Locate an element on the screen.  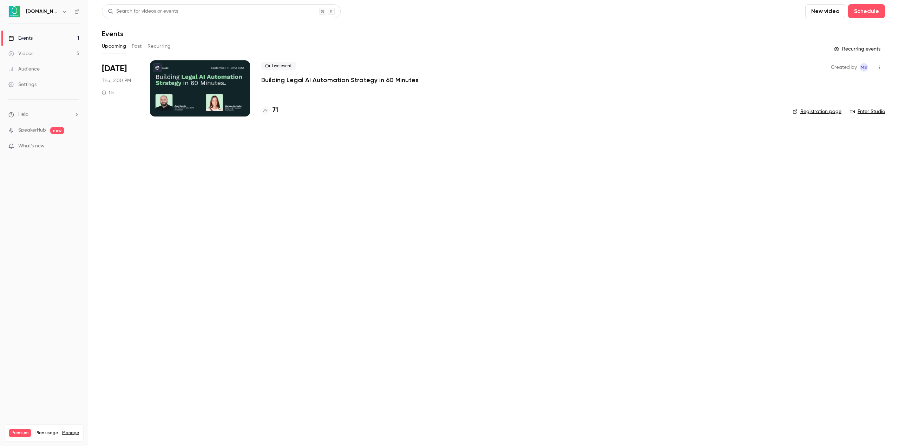
p: Building Legal AI Automation Strategy in 60 Minutes is located at coordinates (340, 80).